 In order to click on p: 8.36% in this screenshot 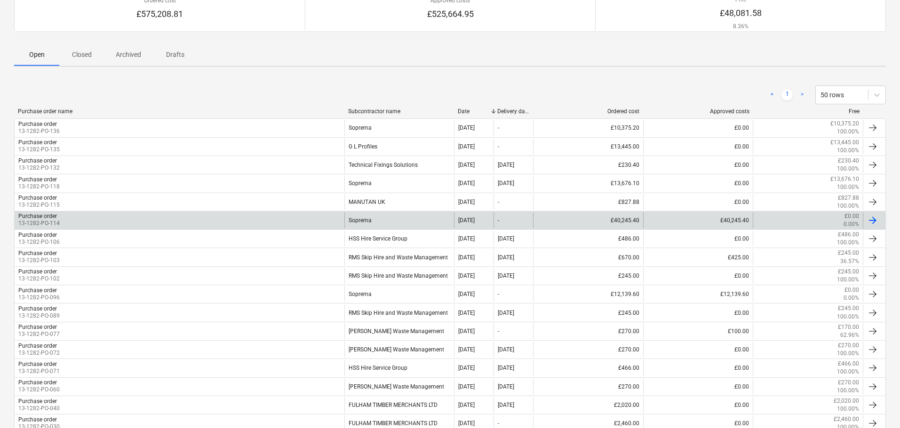, I will do `click(740, 26)`.